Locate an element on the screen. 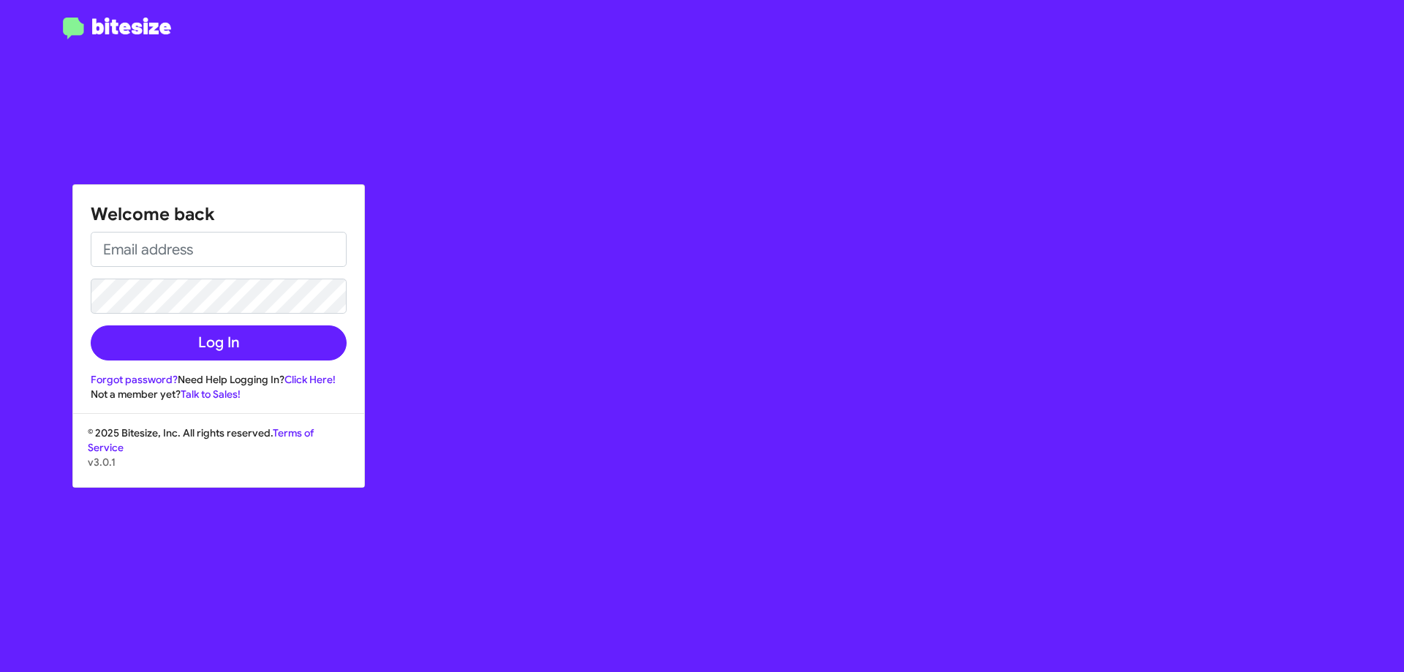  input: Email address is located at coordinates (219, 249).